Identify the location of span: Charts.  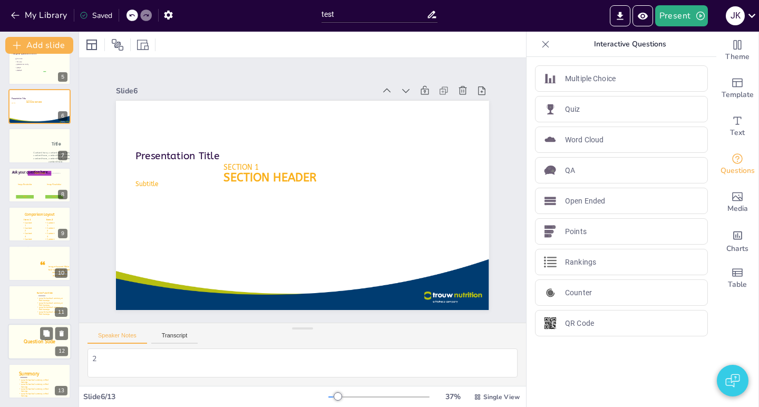
(737, 249).